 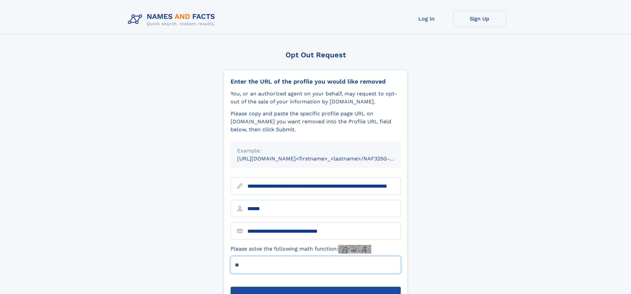 I want to click on div: Opt Out Request, so click(x=316, y=55).